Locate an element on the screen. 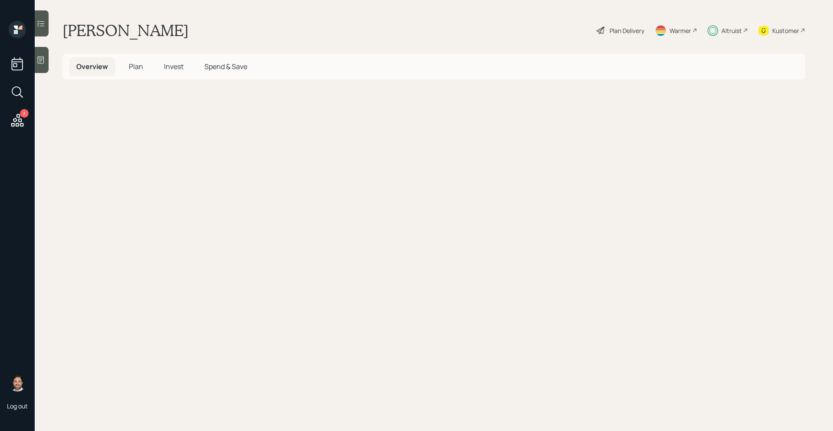  span: Overview is located at coordinates (92, 66).